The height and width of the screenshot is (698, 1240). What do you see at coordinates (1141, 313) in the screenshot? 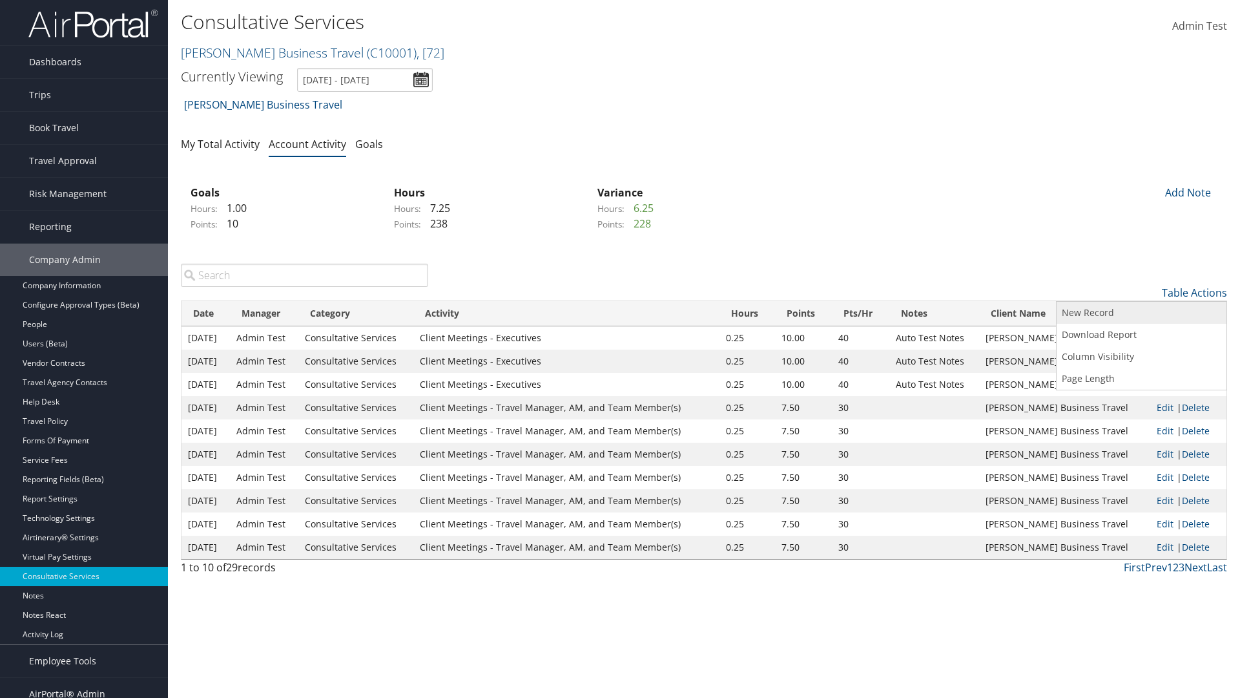
I see `a: New Record` at bounding box center [1141, 313].